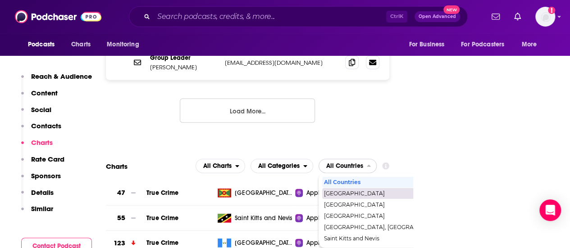 Image resolution: width=570 pixels, height=248 pixels. I want to click on p: Sponsors, so click(46, 176).